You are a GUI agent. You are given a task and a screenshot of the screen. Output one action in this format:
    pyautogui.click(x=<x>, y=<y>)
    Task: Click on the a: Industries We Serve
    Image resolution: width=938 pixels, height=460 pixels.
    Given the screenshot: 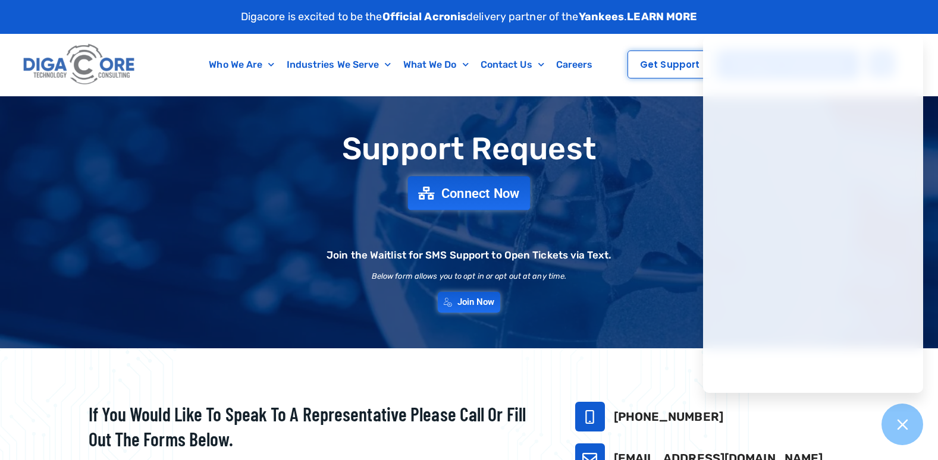 What is the action you would take?
    pyautogui.click(x=339, y=65)
    